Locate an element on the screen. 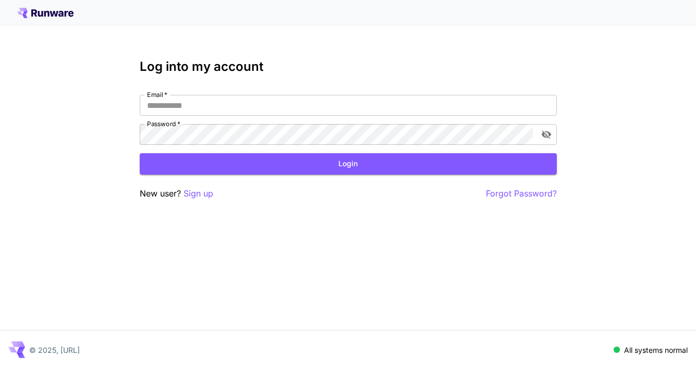 This screenshot has height=369, width=696. label: Password is located at coordinates (164, 123).